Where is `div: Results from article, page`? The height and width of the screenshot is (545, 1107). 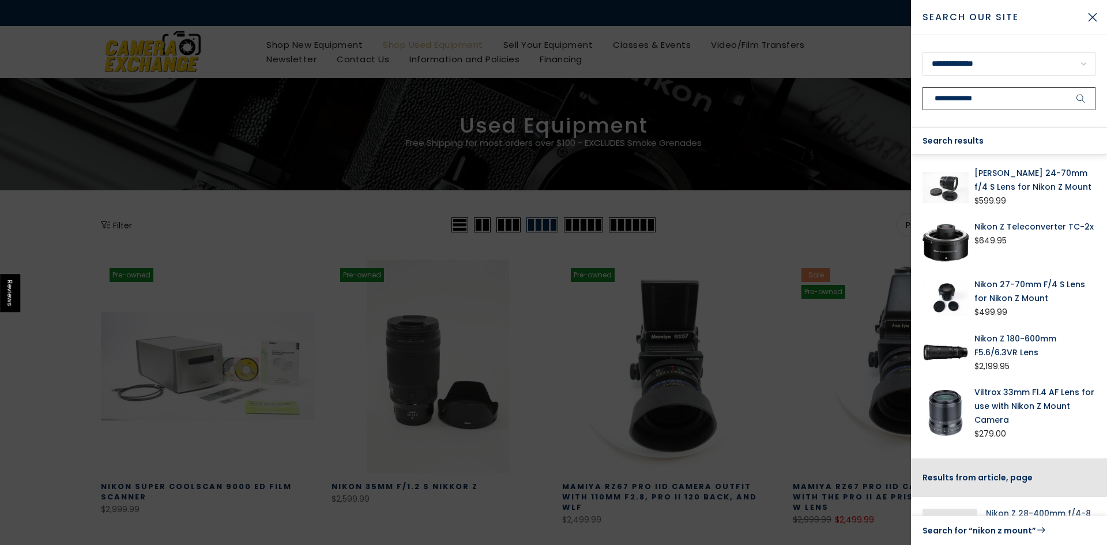
div: Results from article, page is located at coordinates (1009, 477).